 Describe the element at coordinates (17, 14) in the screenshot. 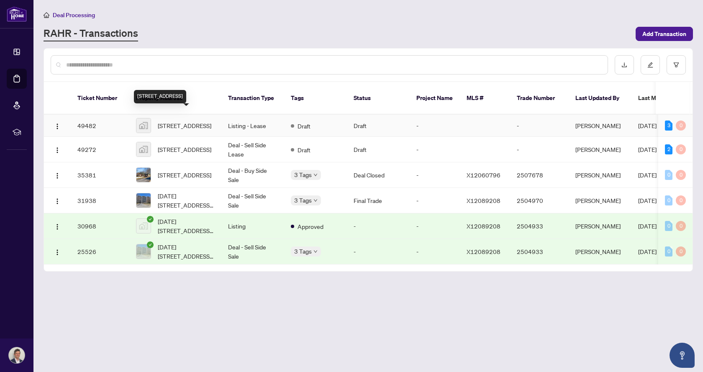

I see `img: logo` at that location.